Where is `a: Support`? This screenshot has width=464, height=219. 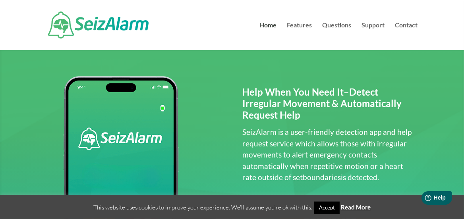 a: Support is located at coordinates (373, 36).